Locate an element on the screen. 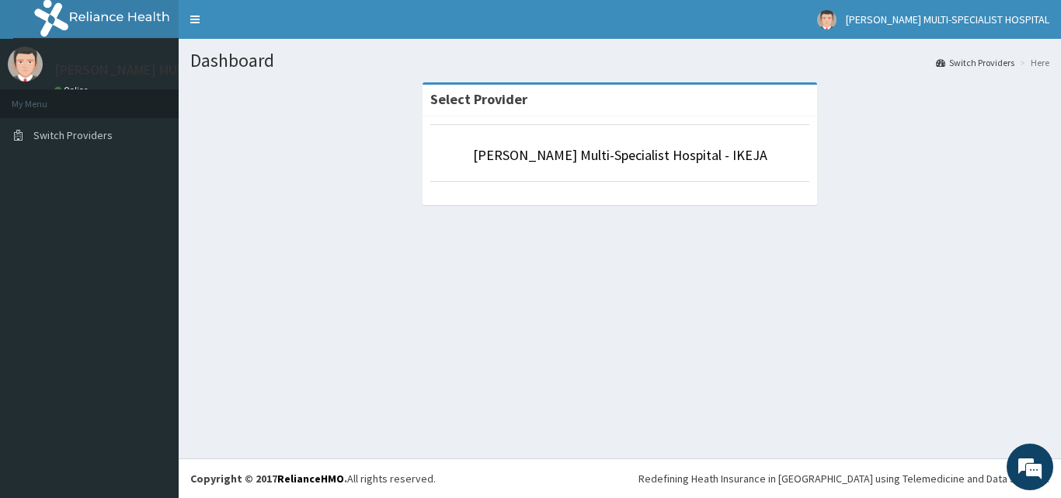 This screenshot has width=1061, height=498. div: Minimize live chat window is located at coordinates (273, 26).